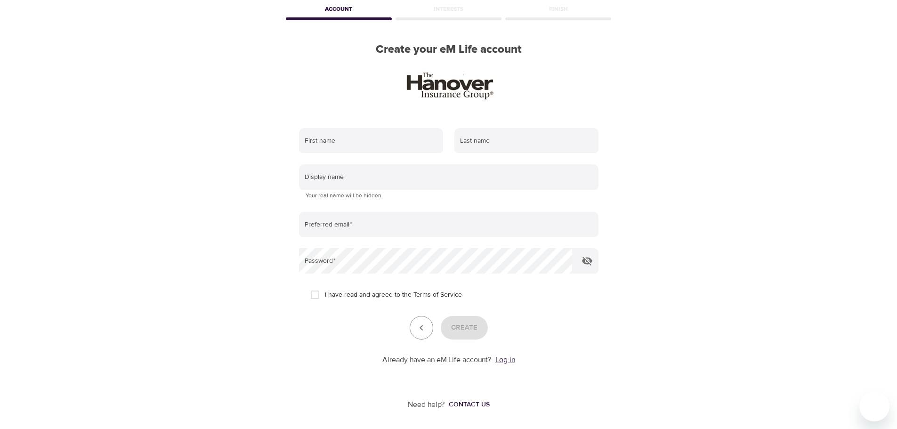 This screenshot has width=897, height=429. Describe the element at coordinates (449, 49) in the screenshot. I see `h2: Create your eM Life account` at that location.